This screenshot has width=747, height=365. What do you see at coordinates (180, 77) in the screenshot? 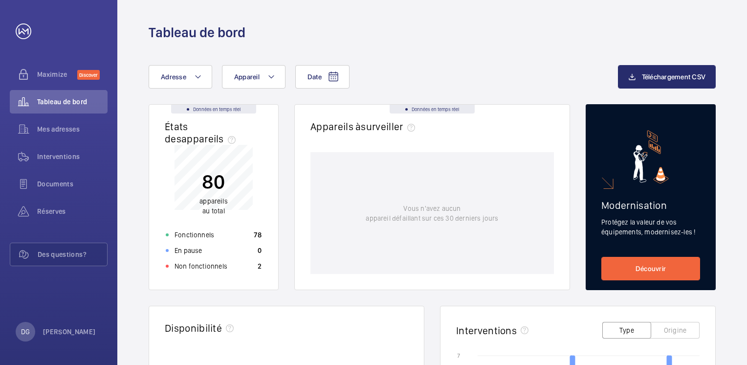
I see `button: Adresse` at bounding box center [180, 77].